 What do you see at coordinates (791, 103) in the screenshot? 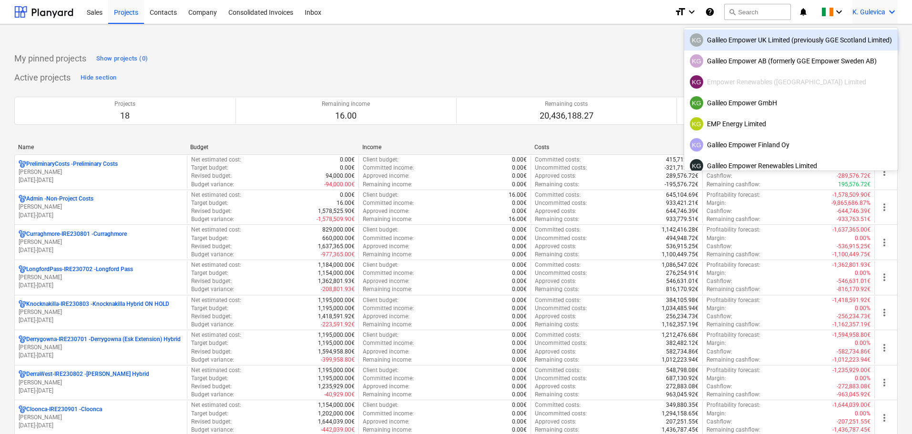
I see `div: Galileo Empower GmbH` at bounding box center [791, 103].